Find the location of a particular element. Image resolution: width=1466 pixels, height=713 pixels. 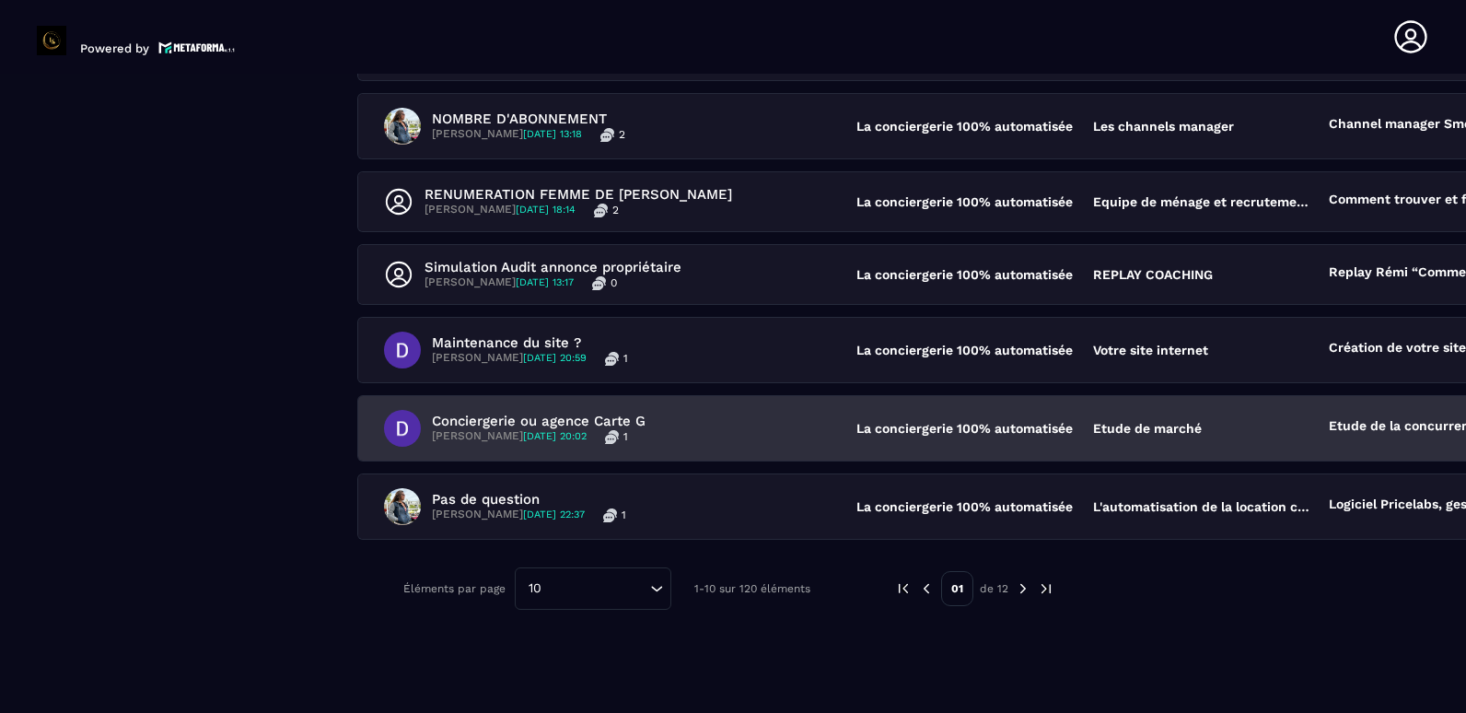

p: Equipe de ménage et recrutement gestionnaire is located at coordinates (1202, 202).